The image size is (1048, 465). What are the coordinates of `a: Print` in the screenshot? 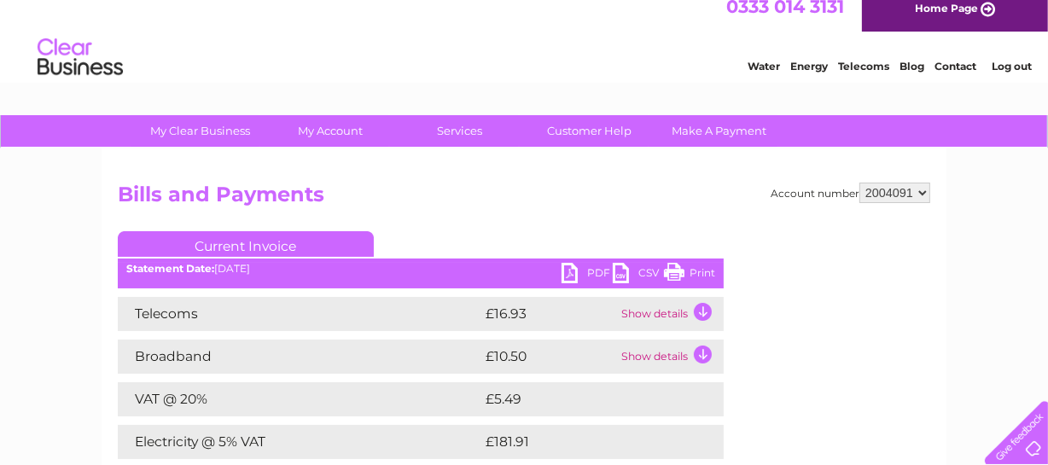 It's located at (690, 275).